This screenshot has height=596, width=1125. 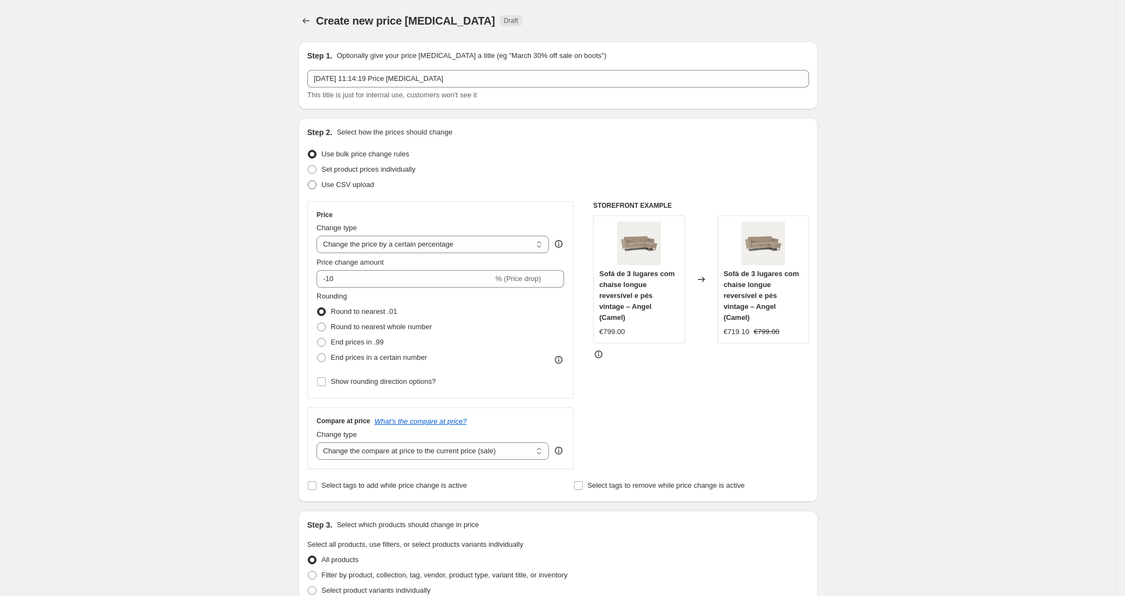 What do you see at coordinates (395, 132) in the screenshot?
I see `p: Select how the prices should change` at bounding box center [395, 132].